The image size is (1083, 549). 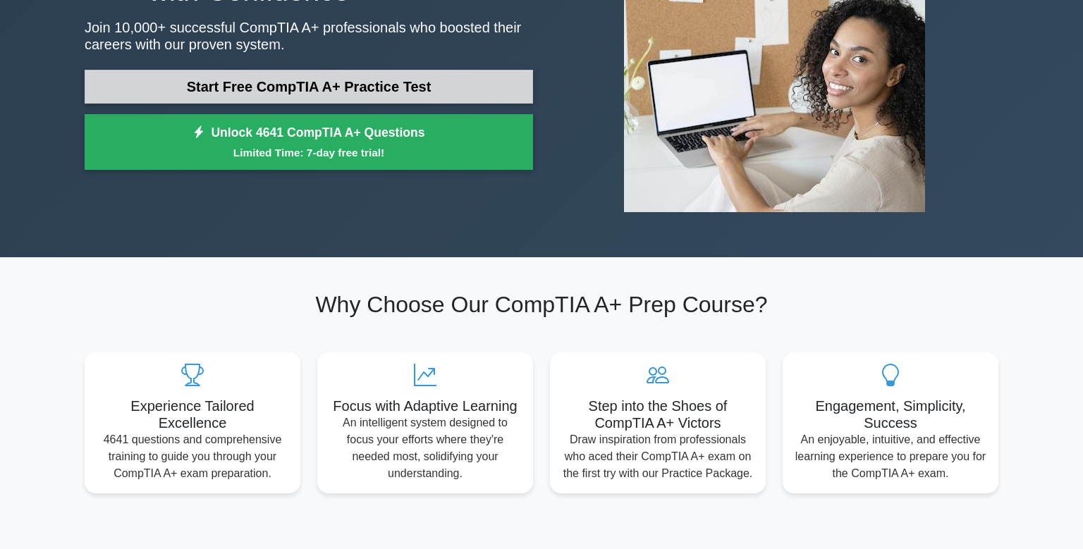 I want to click on h5: Focus with Adaptive Learning, so click(x=425, y=406).